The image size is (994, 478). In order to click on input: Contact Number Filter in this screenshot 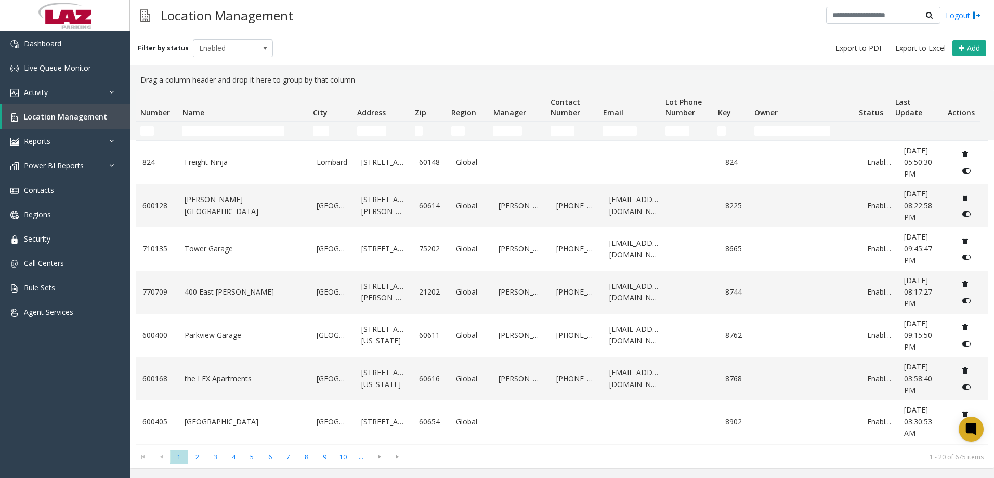, I will do `click(563, 131)`.